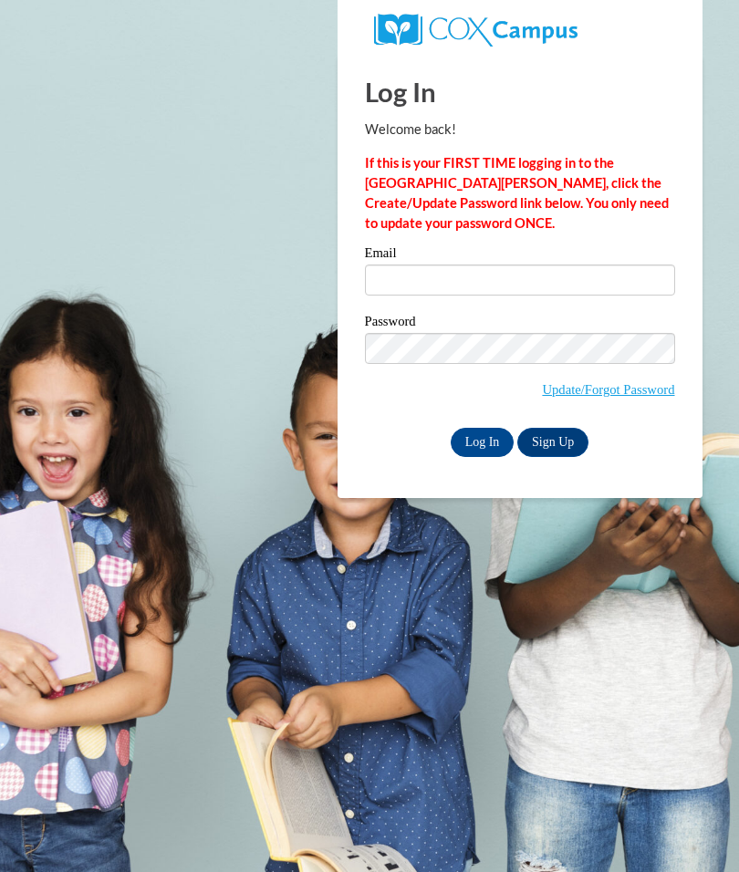 The image size is (739, 872). What do you see at coordinates (520, 255) in the screenshot?
I see `label: Email` at bounding box center [520, 255].